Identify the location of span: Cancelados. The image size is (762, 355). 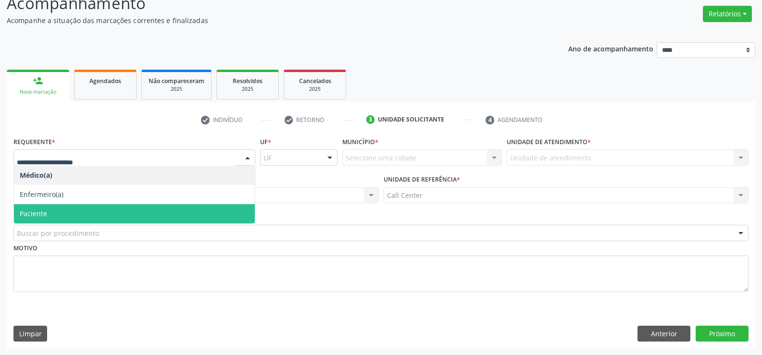
(315, 81).